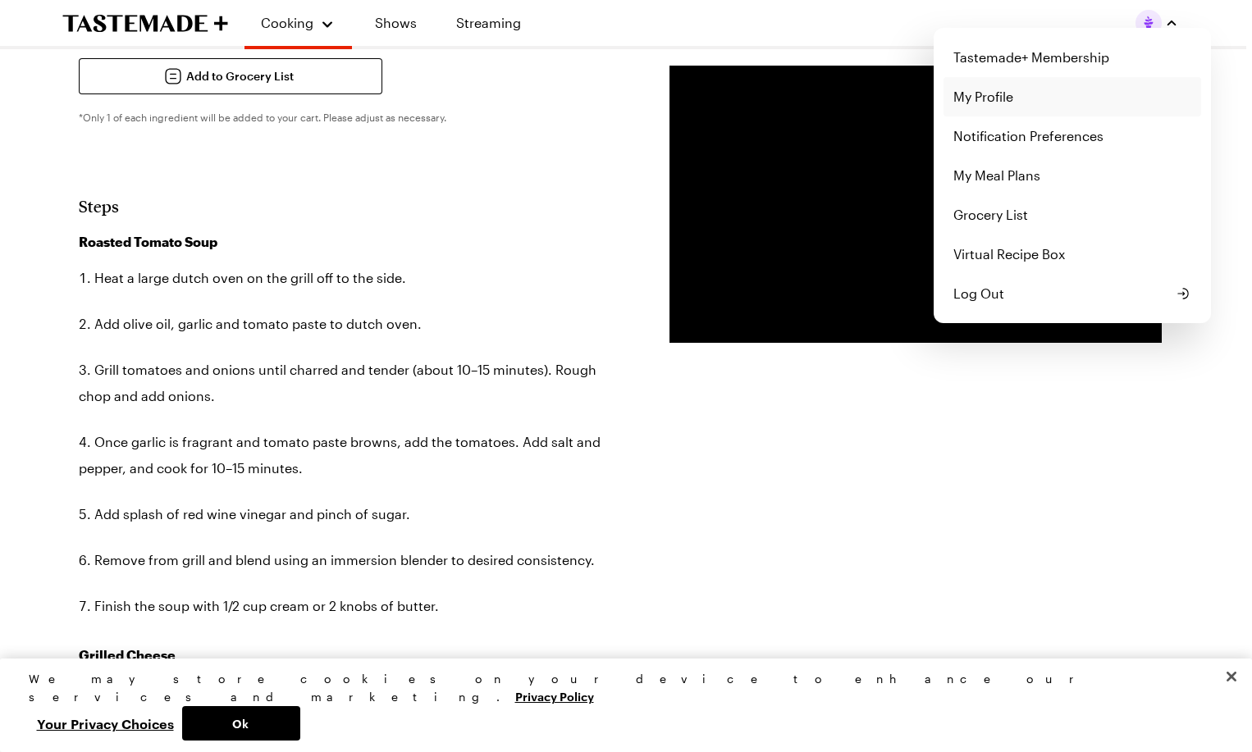 Image resolution: width=1252 pixels, height=752 pixels. Describe the element at coordinates (1072, 215) in the screenshot. I see `a: Grocery List` at that location.